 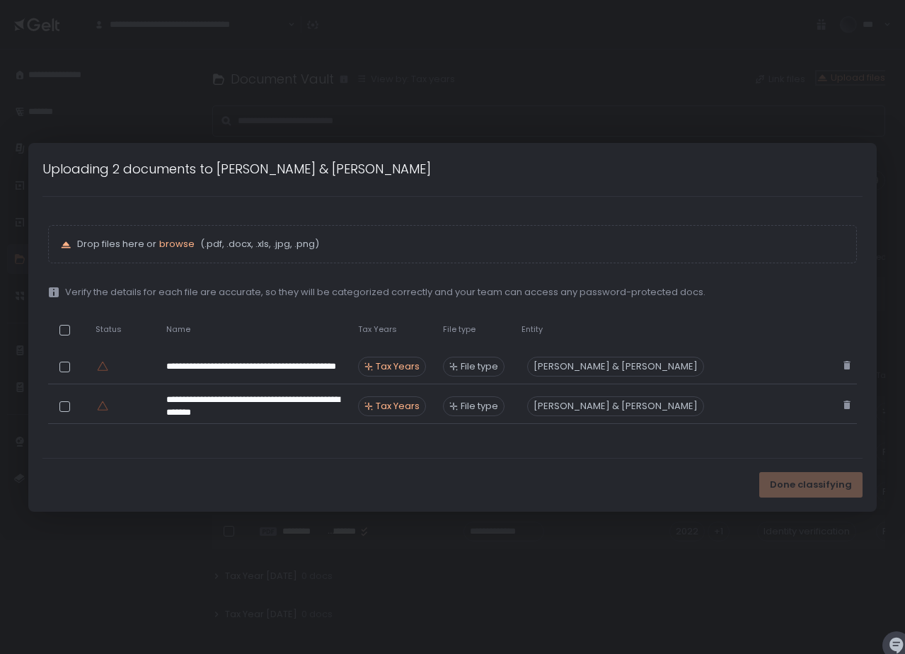 What do you see at coordinates (385, 292) in the screenshot?
I see `span: Verify the details for each file are accurate, so they will be categorized correctly and your tea...` at bounding box center [385, 292].